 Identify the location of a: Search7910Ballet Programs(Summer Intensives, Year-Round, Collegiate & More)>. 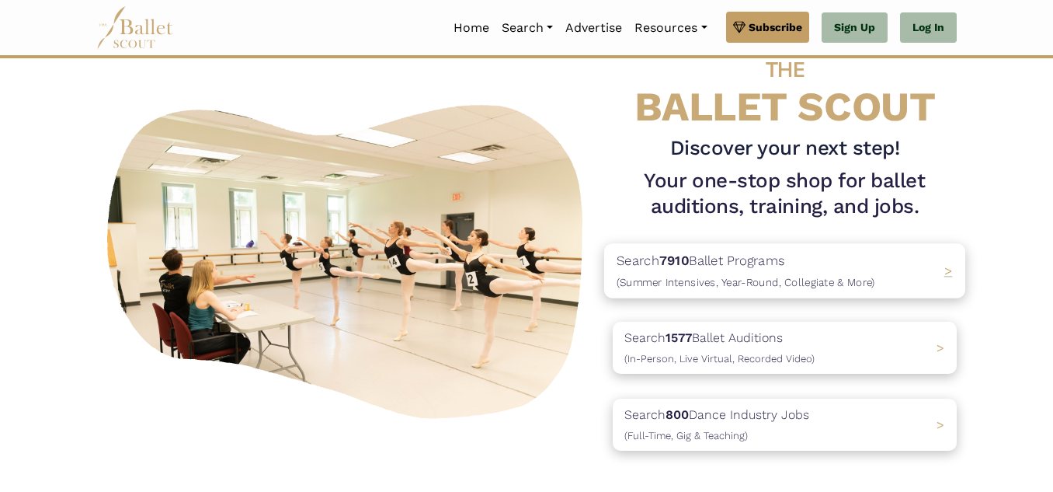
(785, 270).